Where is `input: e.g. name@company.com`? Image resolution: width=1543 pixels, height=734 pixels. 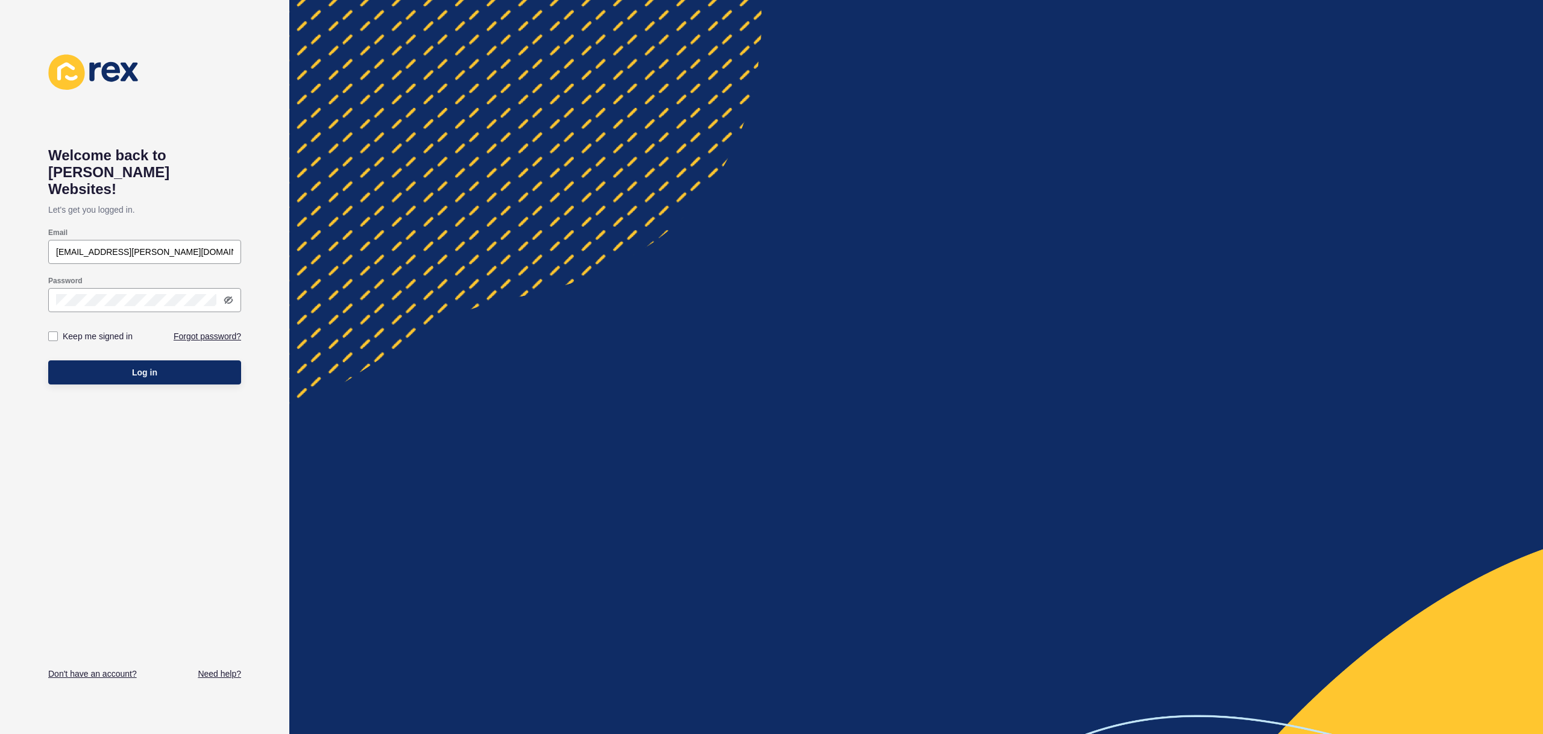
input: e.g. name@company.com is located at coordinates (145, 252).